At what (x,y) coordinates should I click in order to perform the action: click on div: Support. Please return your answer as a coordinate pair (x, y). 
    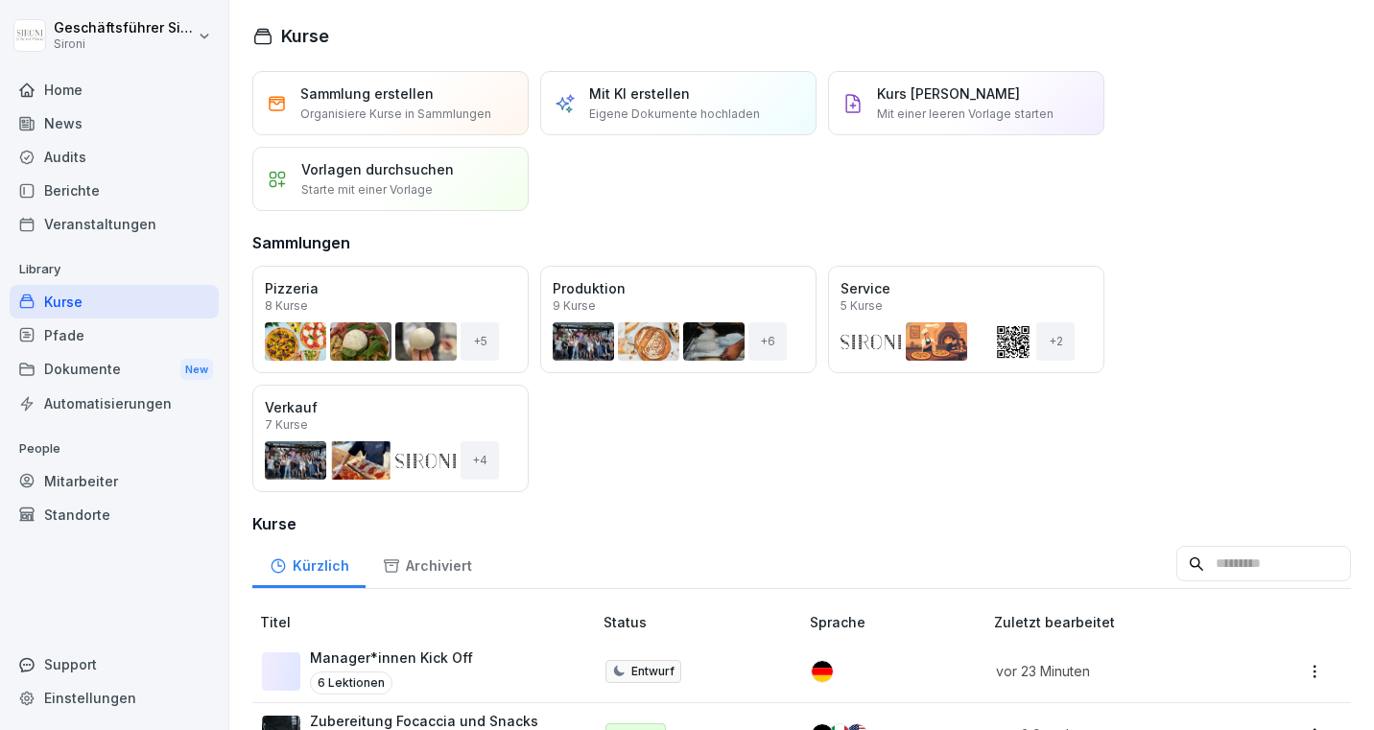
    Looking at the image, I should click on (114, 664).